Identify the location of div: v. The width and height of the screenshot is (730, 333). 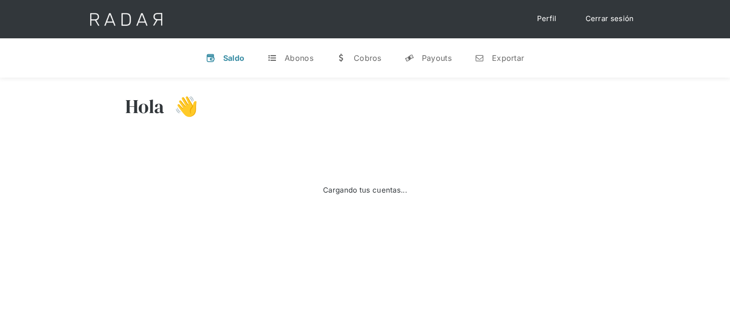
(211, 58).